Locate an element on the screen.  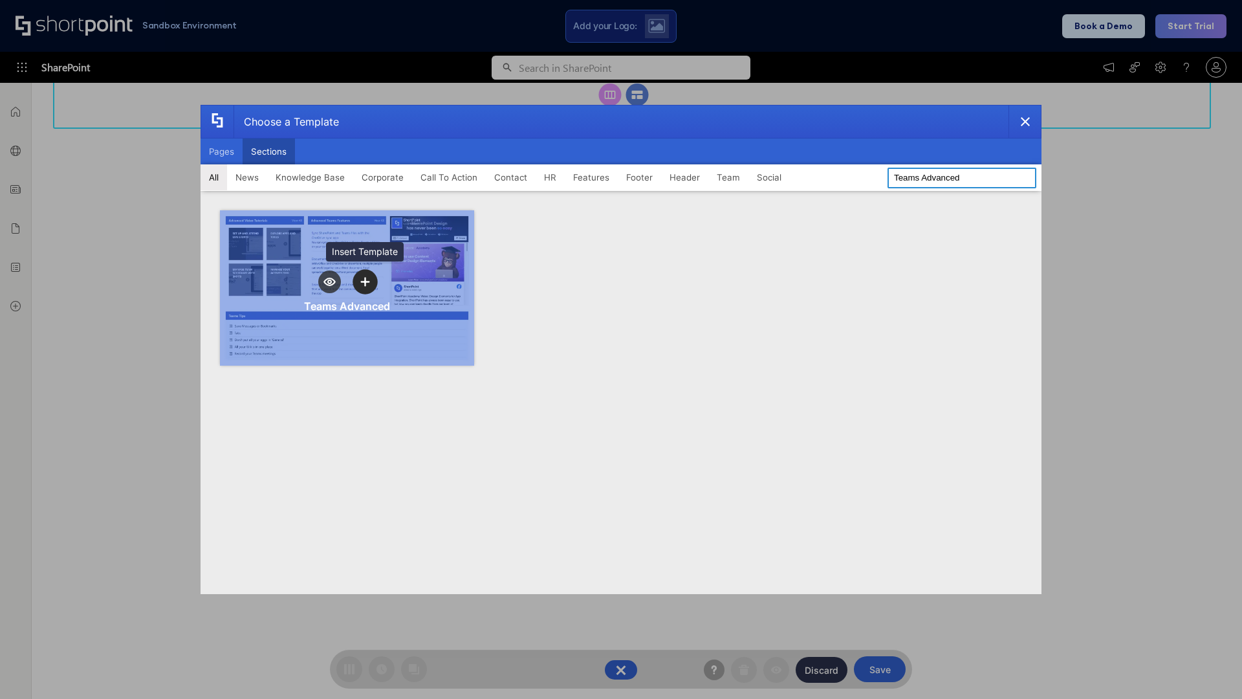
input: Search is located at coordinates (962, 178).